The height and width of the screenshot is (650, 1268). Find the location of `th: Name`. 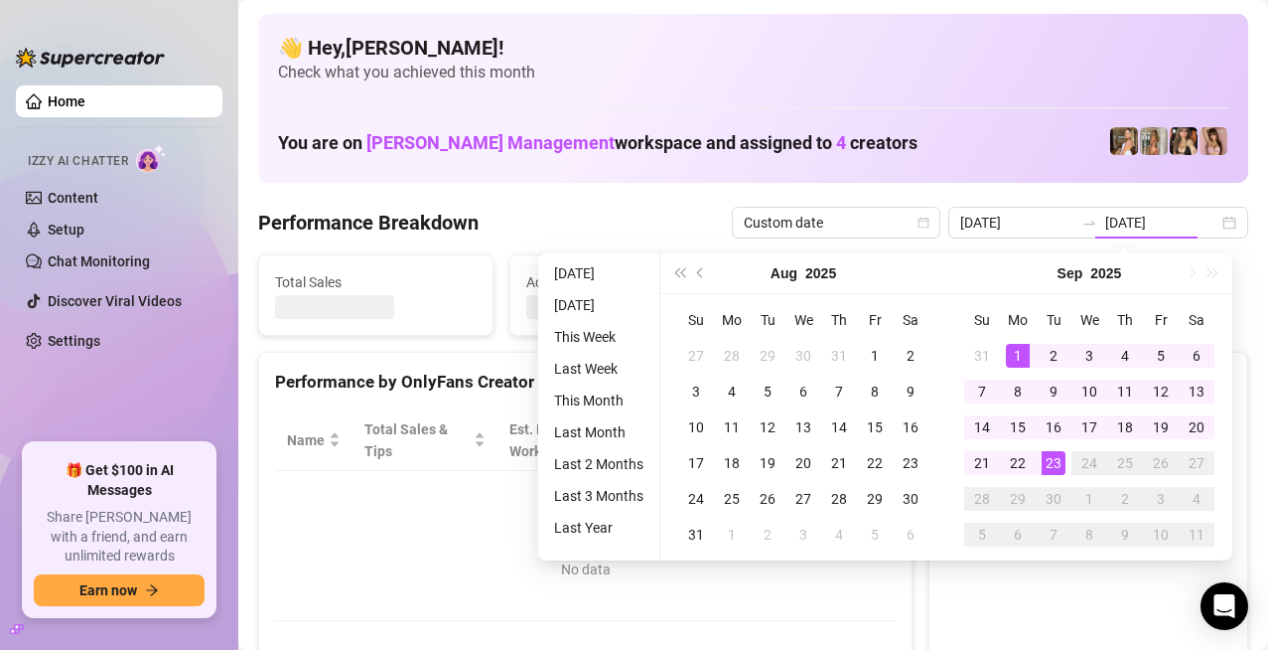

th: Name is located at coordinates (314, 440).